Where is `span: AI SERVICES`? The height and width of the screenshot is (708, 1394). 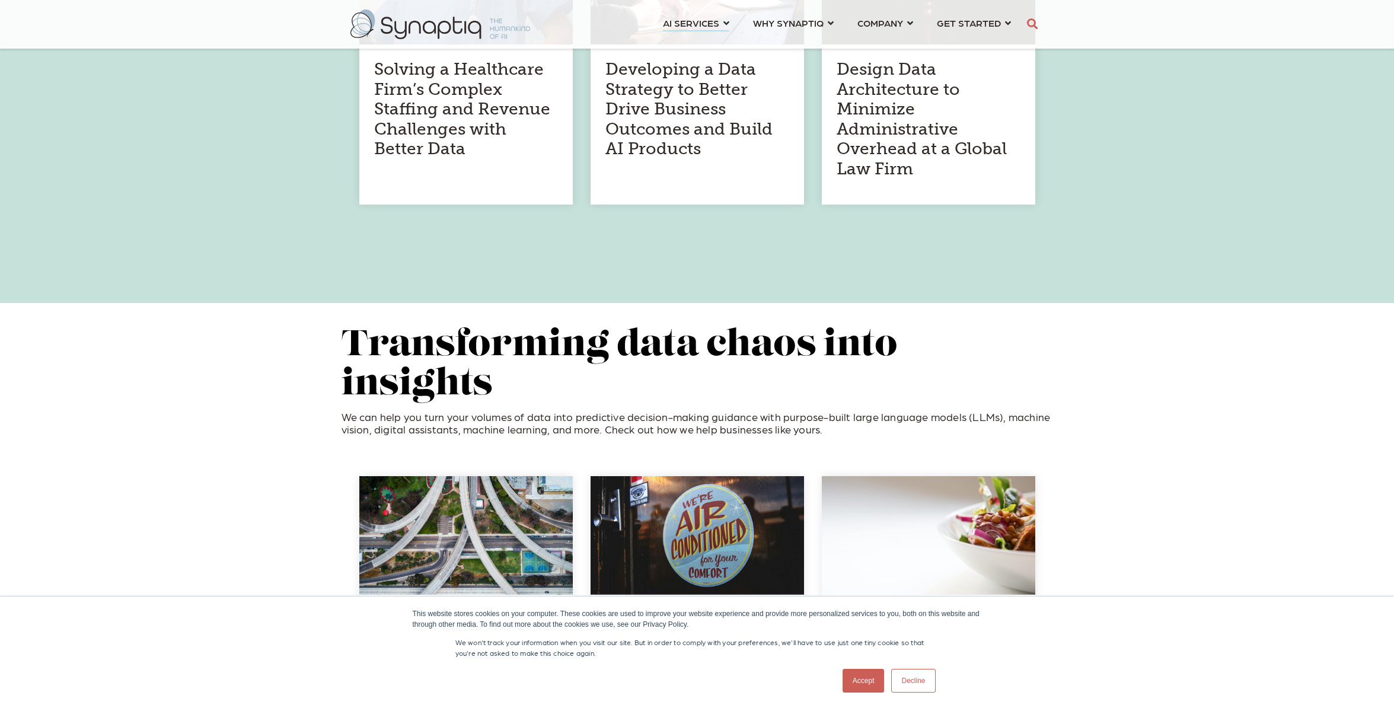 span: AI SERVICES is located at coordinates (691, 23).